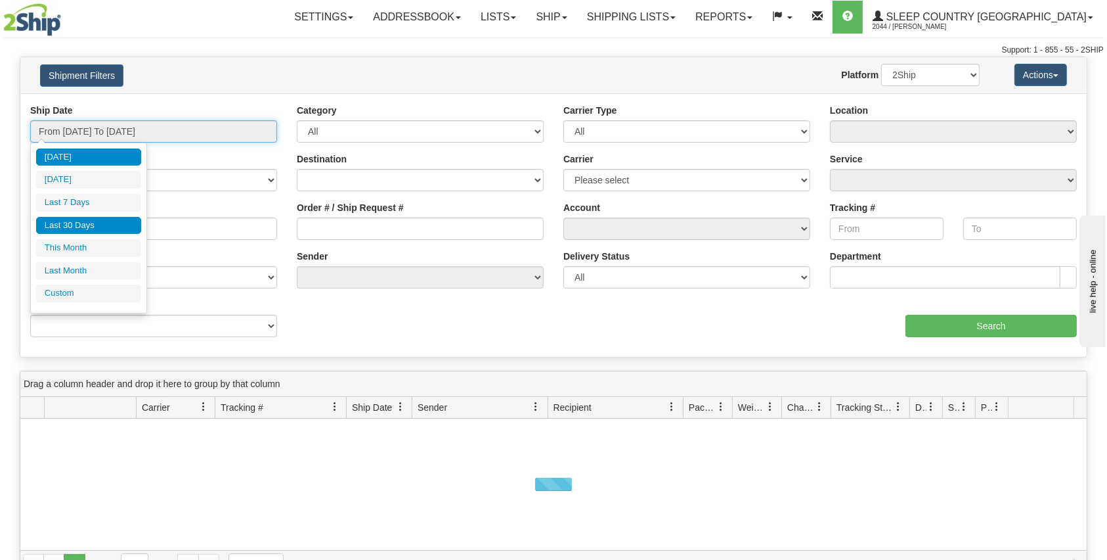  I want to click on span: Sender, so click(432, 407).